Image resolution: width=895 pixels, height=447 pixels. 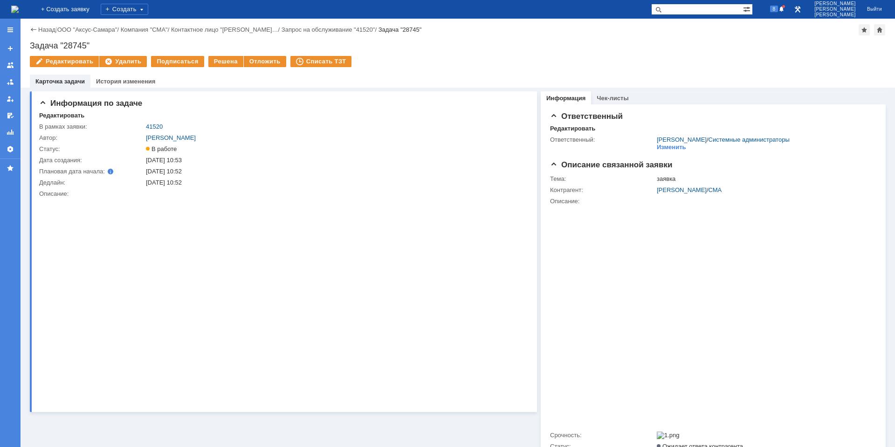 I want to click on div: Автор:, so click(x=91, y=138).